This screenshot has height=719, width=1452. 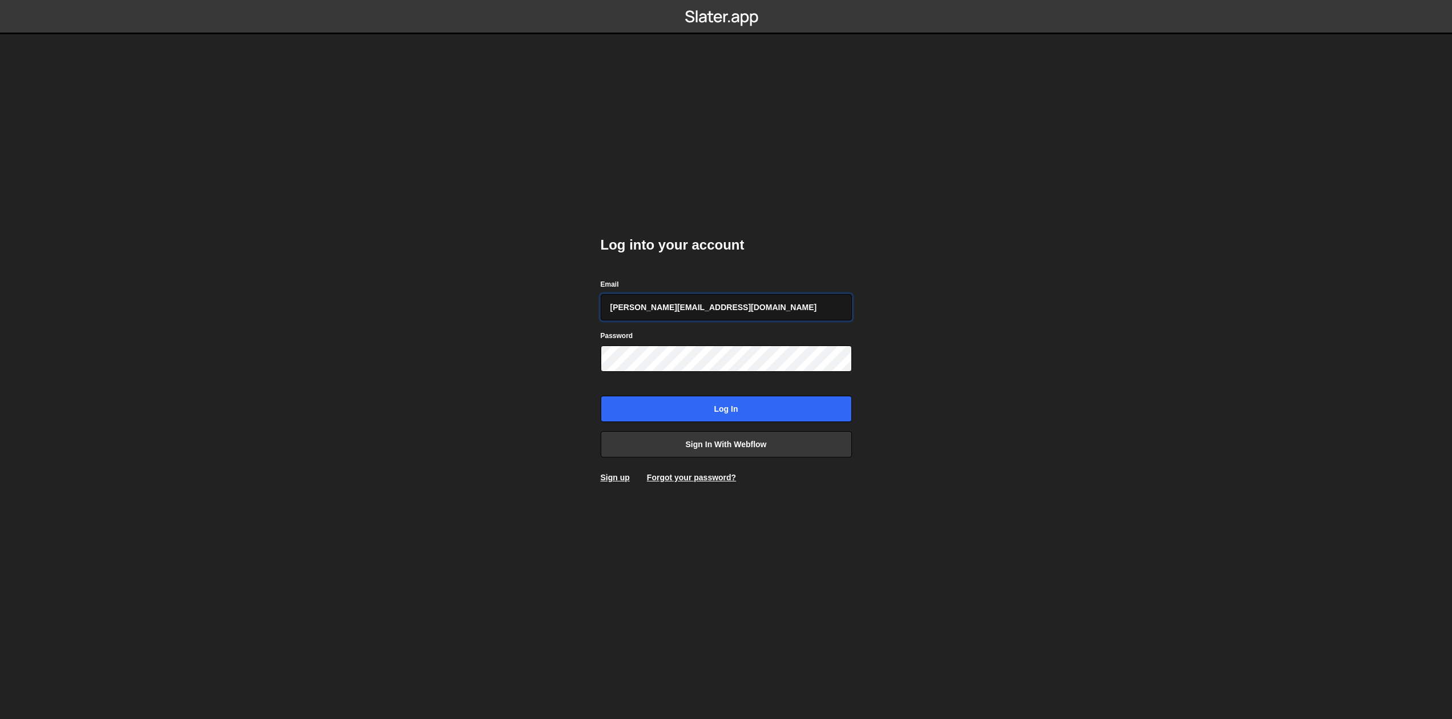 What do you see at coordinates (691, 477) in the screenshot?
I see `a: Forgot your password?` at bounding box center [691, 477].